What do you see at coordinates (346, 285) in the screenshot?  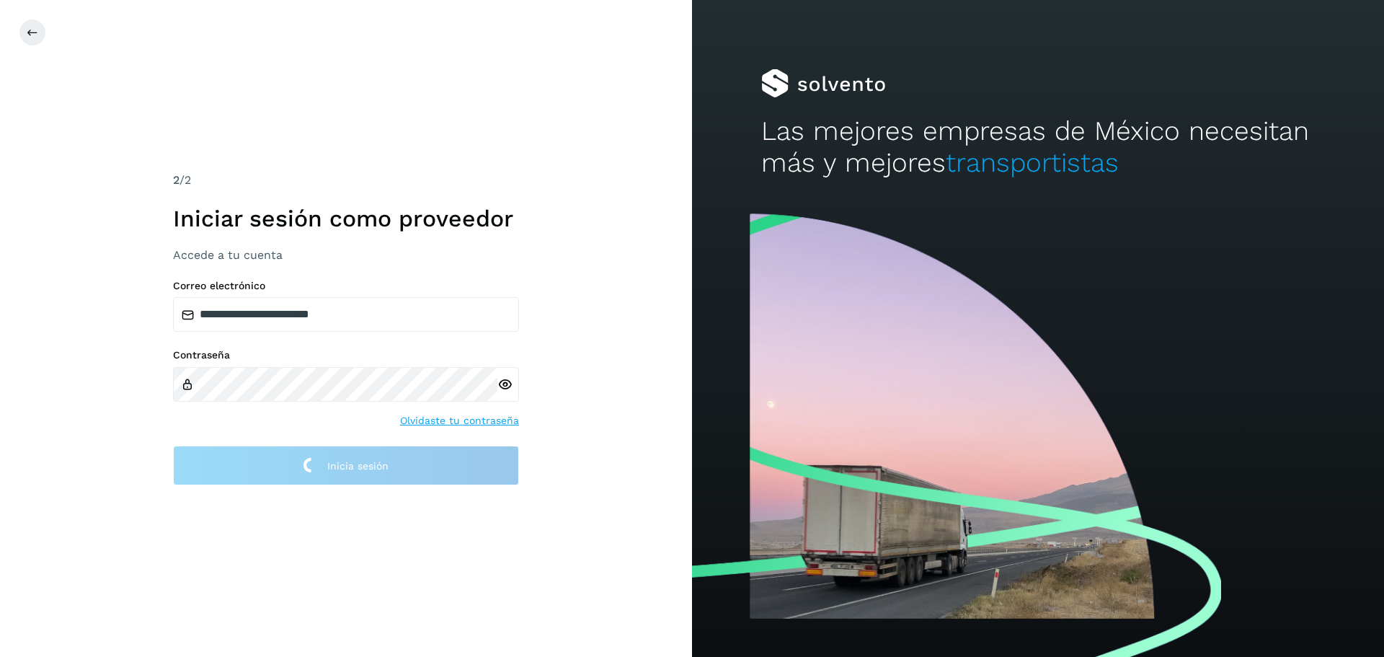 I see `label: Correo electrónico` at bounding box center [346, 285].